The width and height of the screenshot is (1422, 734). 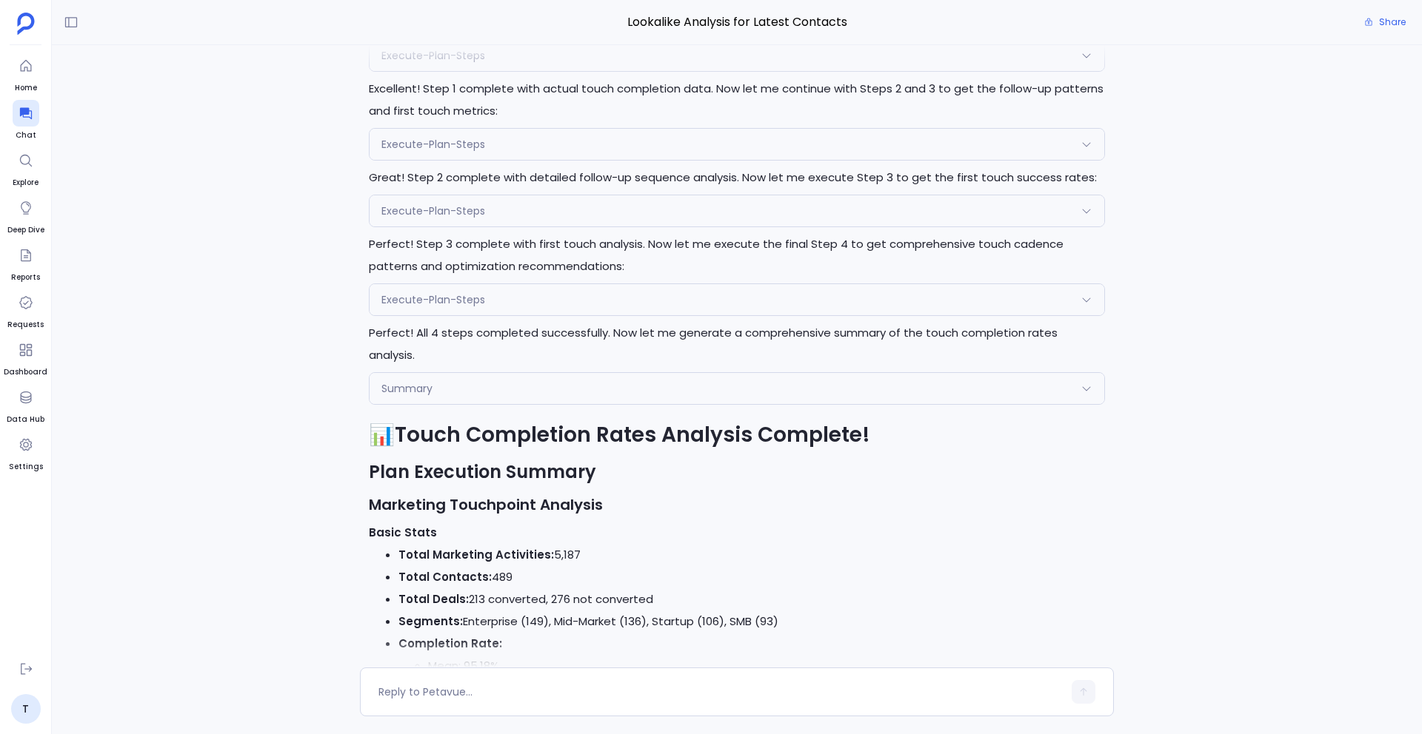 What do you see at coordinates (26, 135) in the screenshot?
I see `span: Chat` at bounding box center [26, 135].